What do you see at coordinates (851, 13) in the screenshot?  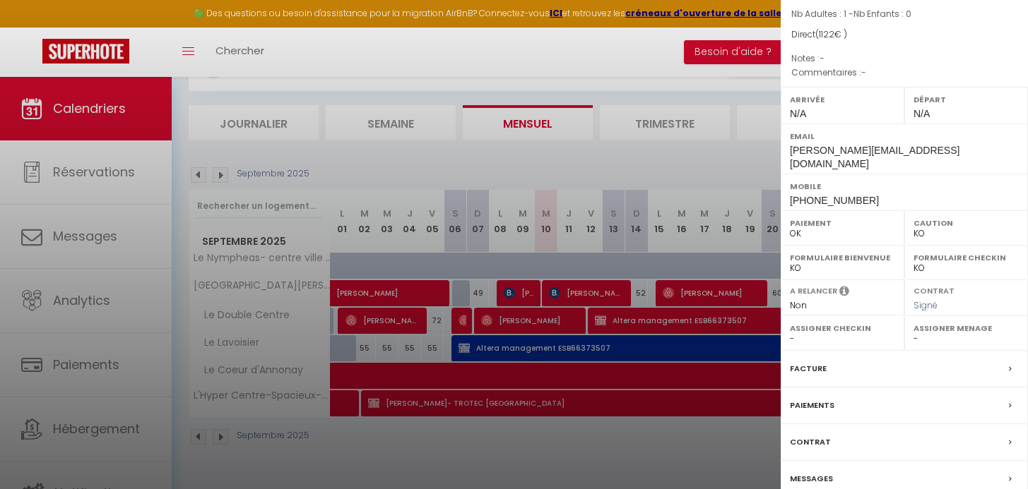 I see `span: Nb Adultes : 1 -` at bounding box center [851, 13].